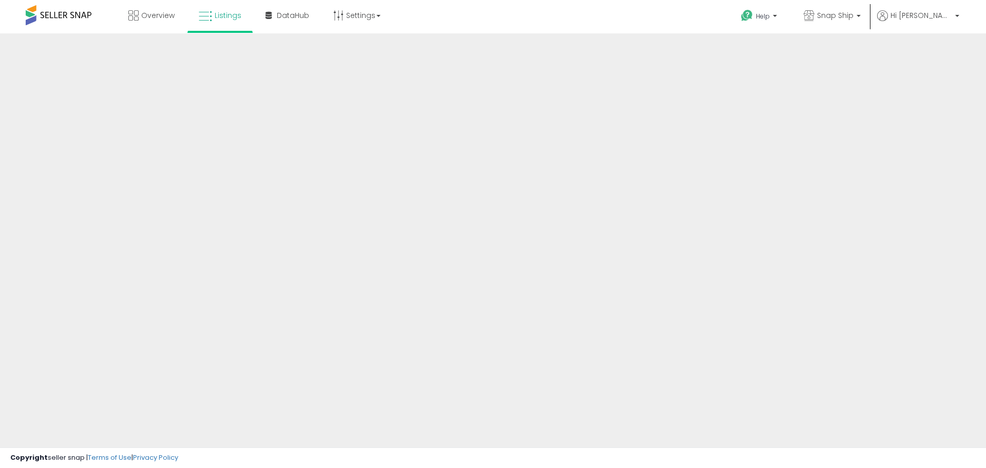 The image size is (986, 468). I want to click on span: DataHub, so click(293, 15).